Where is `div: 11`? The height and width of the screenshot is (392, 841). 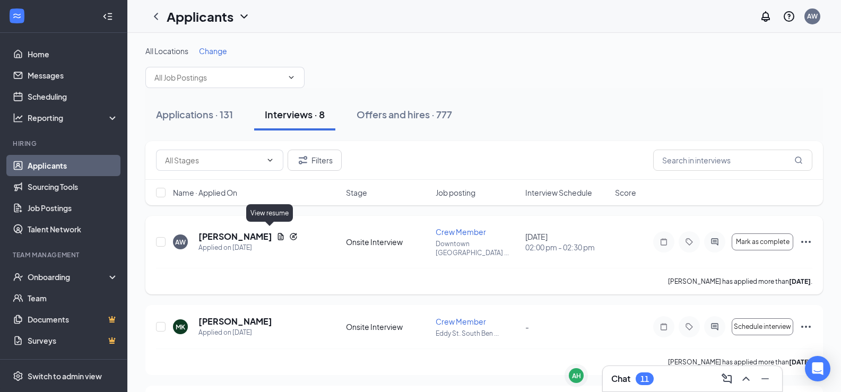 div: 11 is located at coordinates (645, 379).